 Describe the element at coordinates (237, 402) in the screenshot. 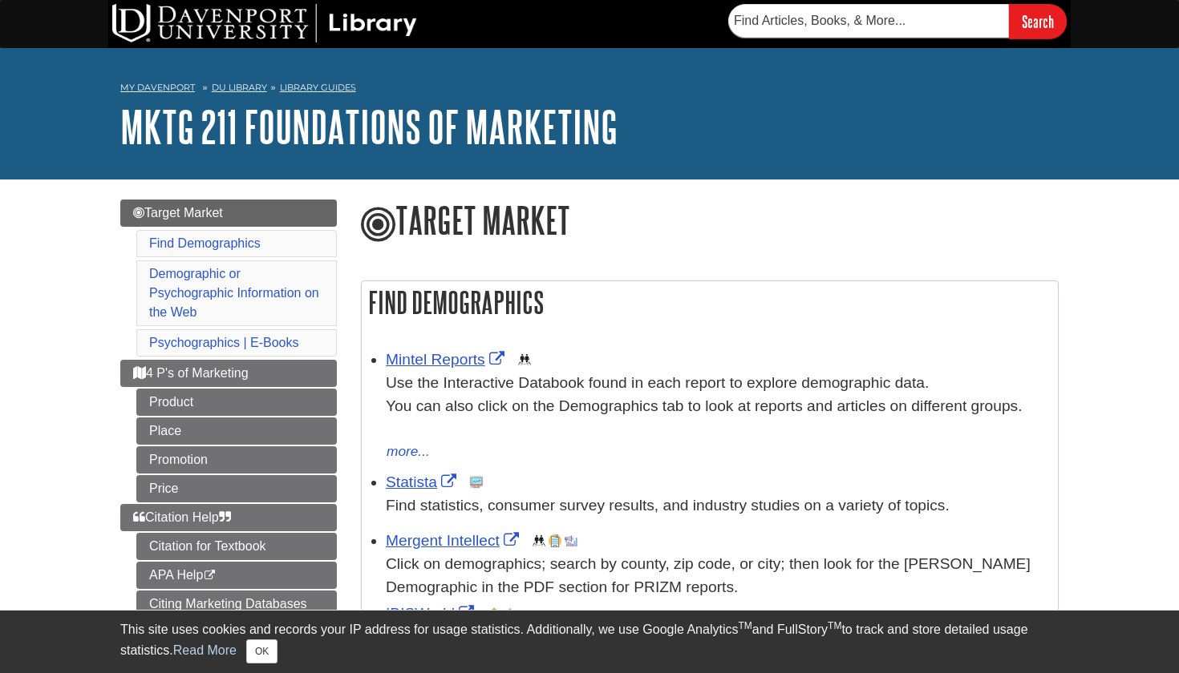

I see `a: Product` at that location.